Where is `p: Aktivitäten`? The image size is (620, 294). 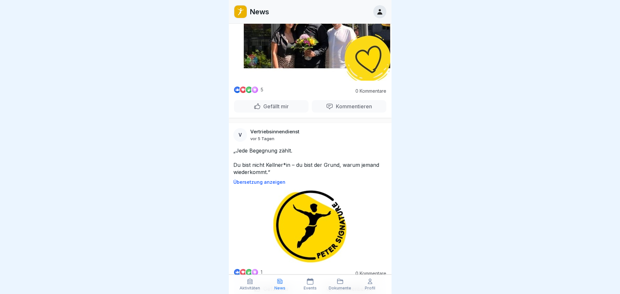
p: Aktivitäten is located at coordinates (250, 288).